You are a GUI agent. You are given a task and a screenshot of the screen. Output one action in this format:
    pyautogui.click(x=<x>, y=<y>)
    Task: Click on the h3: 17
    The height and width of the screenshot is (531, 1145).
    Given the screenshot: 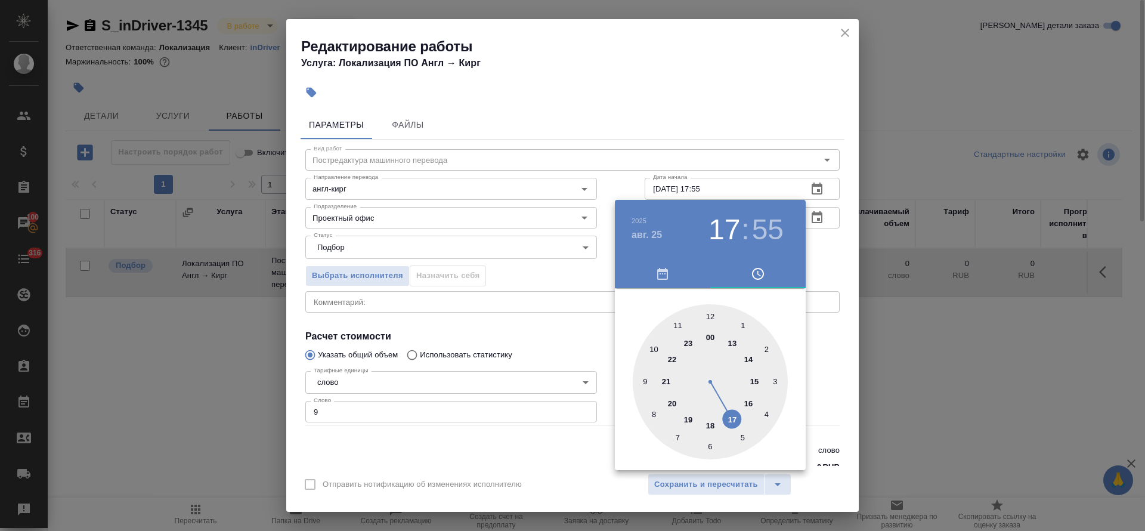 What is the action you would take?
    pyautogui.click(x=724, y=230)
    